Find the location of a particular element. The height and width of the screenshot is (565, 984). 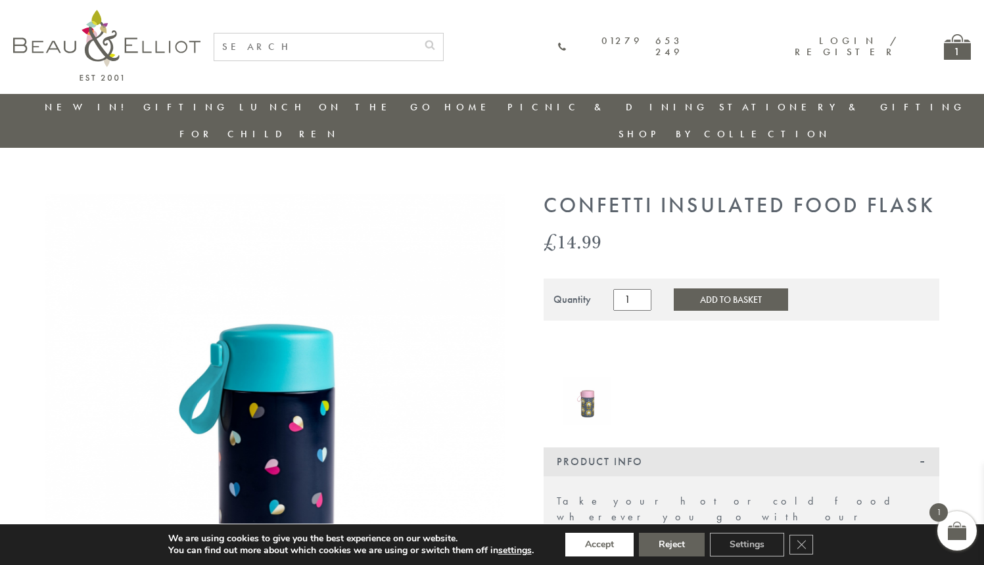

a: Home is located at coordinates (471, 107).